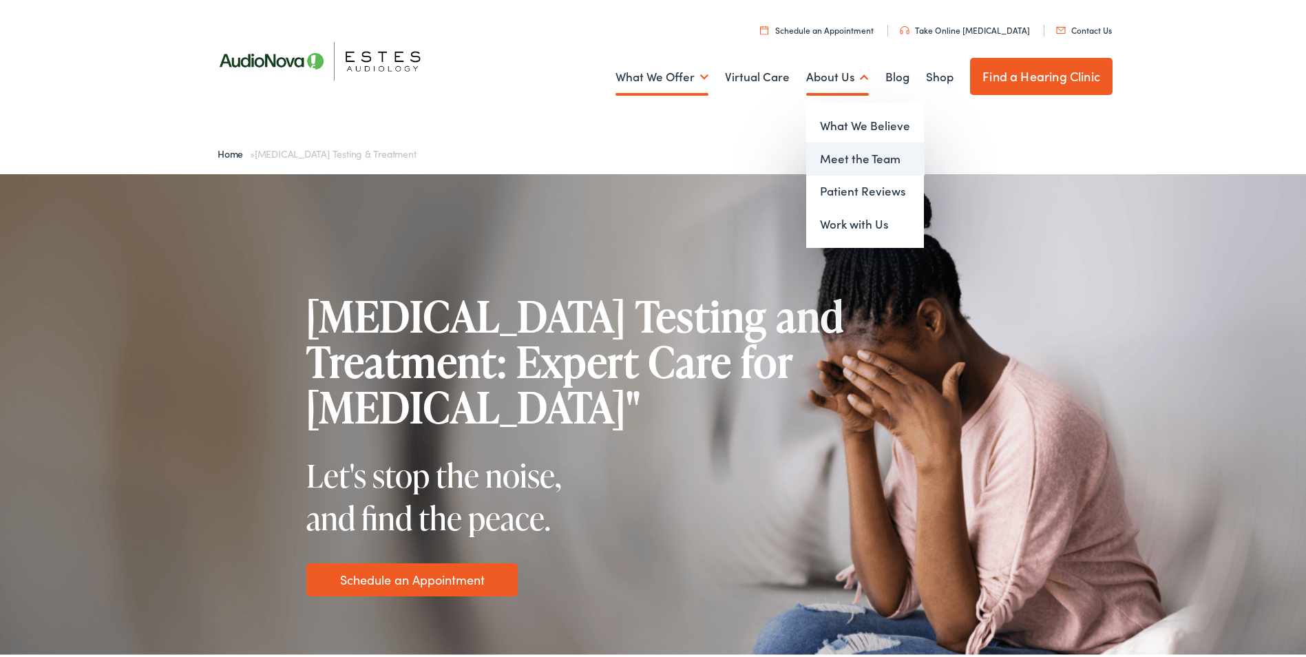 The height and width of the screenshot is (657, 1306). What do you see at coordinates (233, 151) in the screenshot?
I see `a: Home` at bounding box center [233, 151].